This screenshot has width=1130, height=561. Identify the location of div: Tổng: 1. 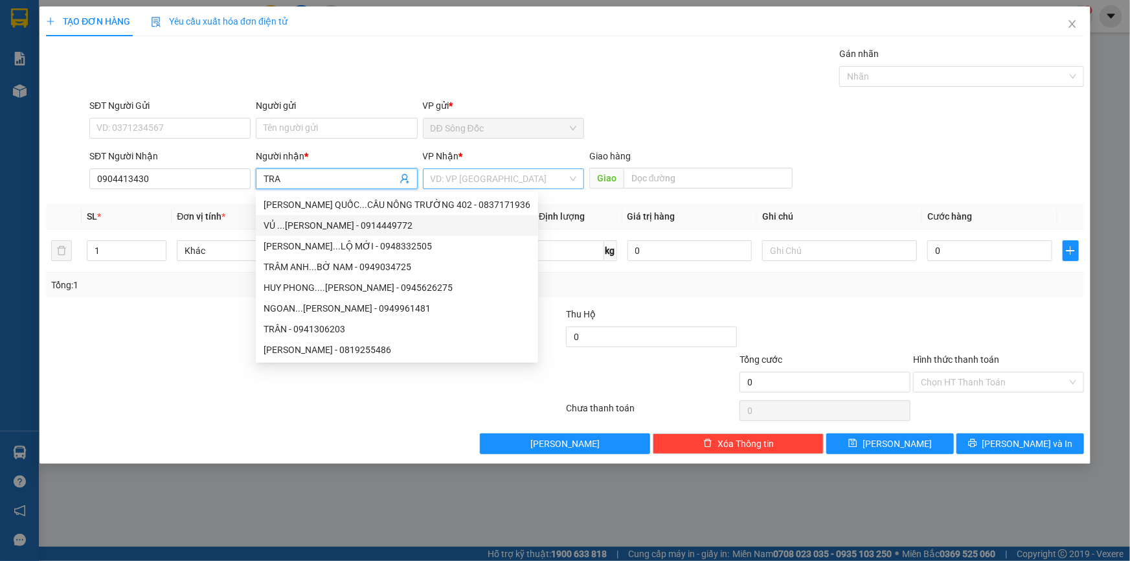
(243, 285).